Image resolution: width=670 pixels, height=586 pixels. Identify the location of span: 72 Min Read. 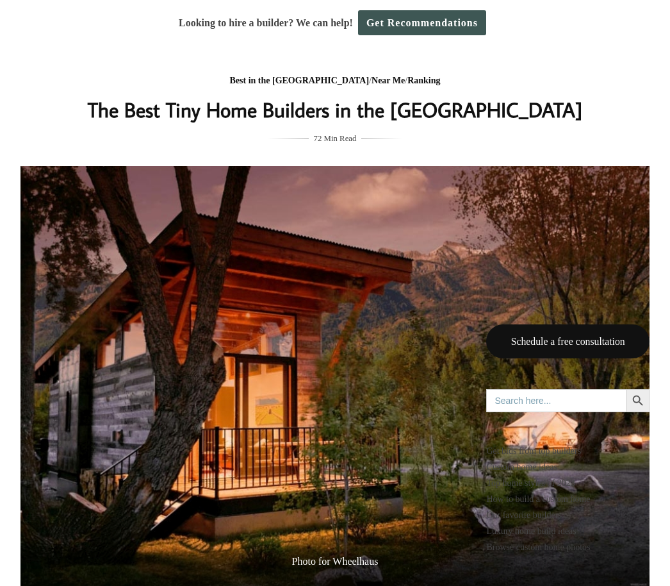
(335, 138).